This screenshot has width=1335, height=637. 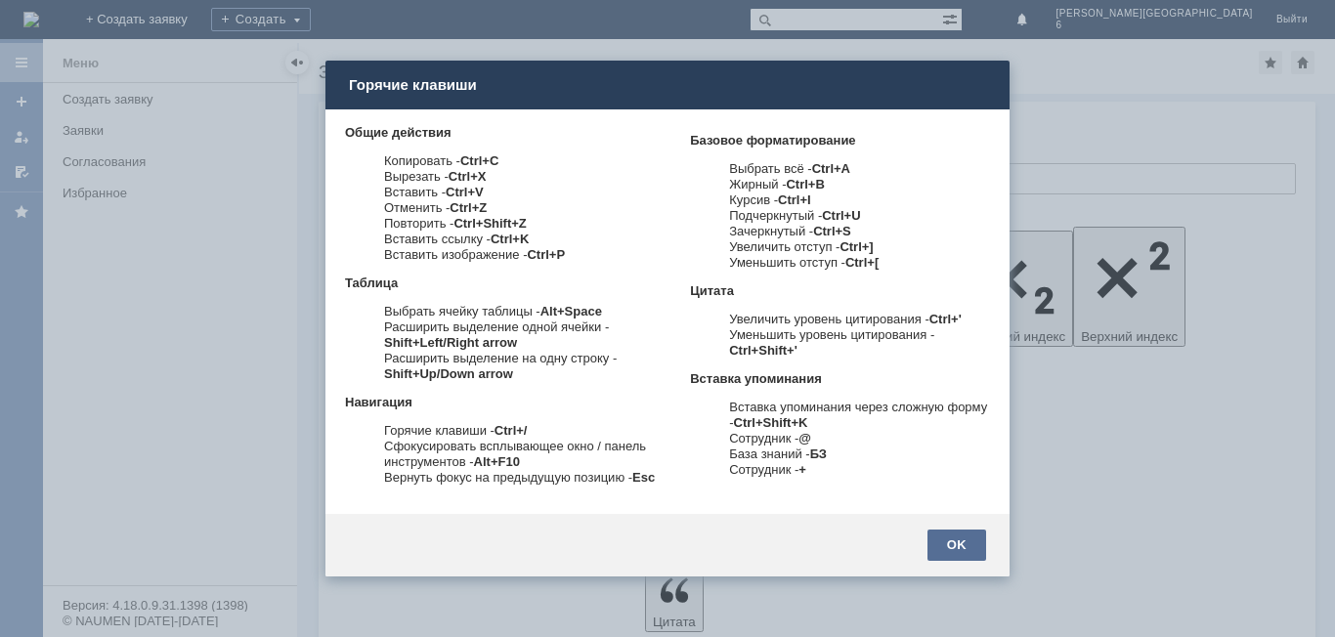 What do you see at coordinates (667, 85) in the screenshot?
I see `div: Горячие клавиши` at bounding box center [667, 85].